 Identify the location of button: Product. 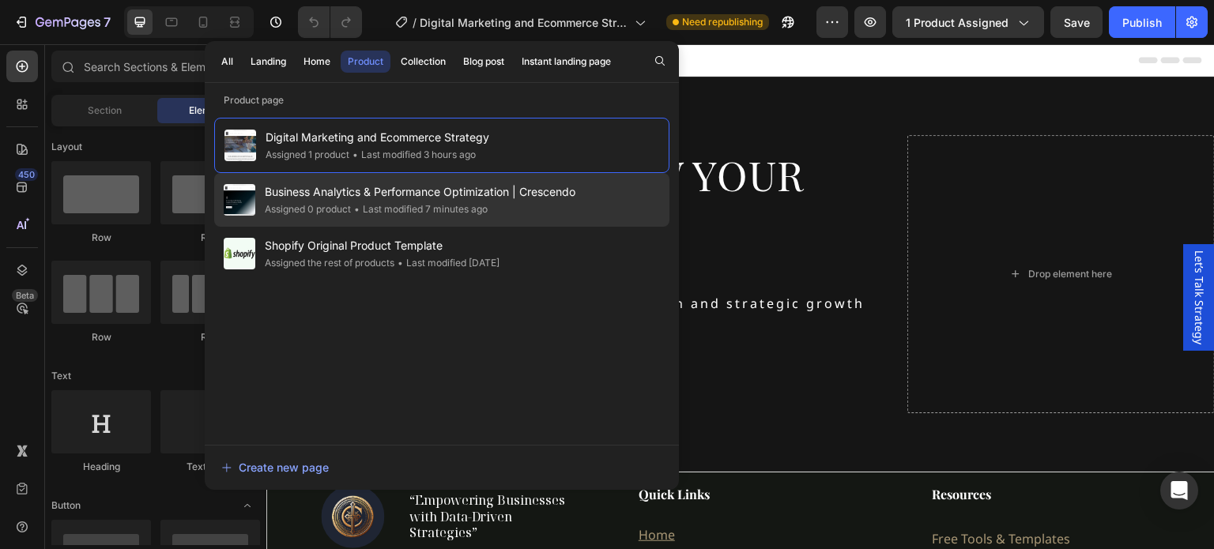
(365, 62).